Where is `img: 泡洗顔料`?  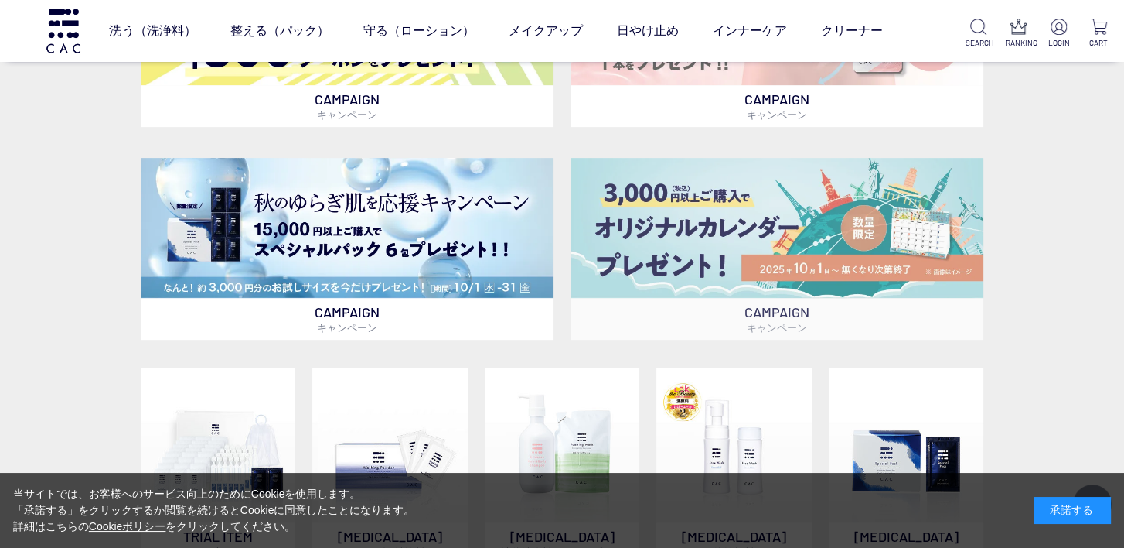 img: 泡洗顔料 is located at coordinates (734, 445).